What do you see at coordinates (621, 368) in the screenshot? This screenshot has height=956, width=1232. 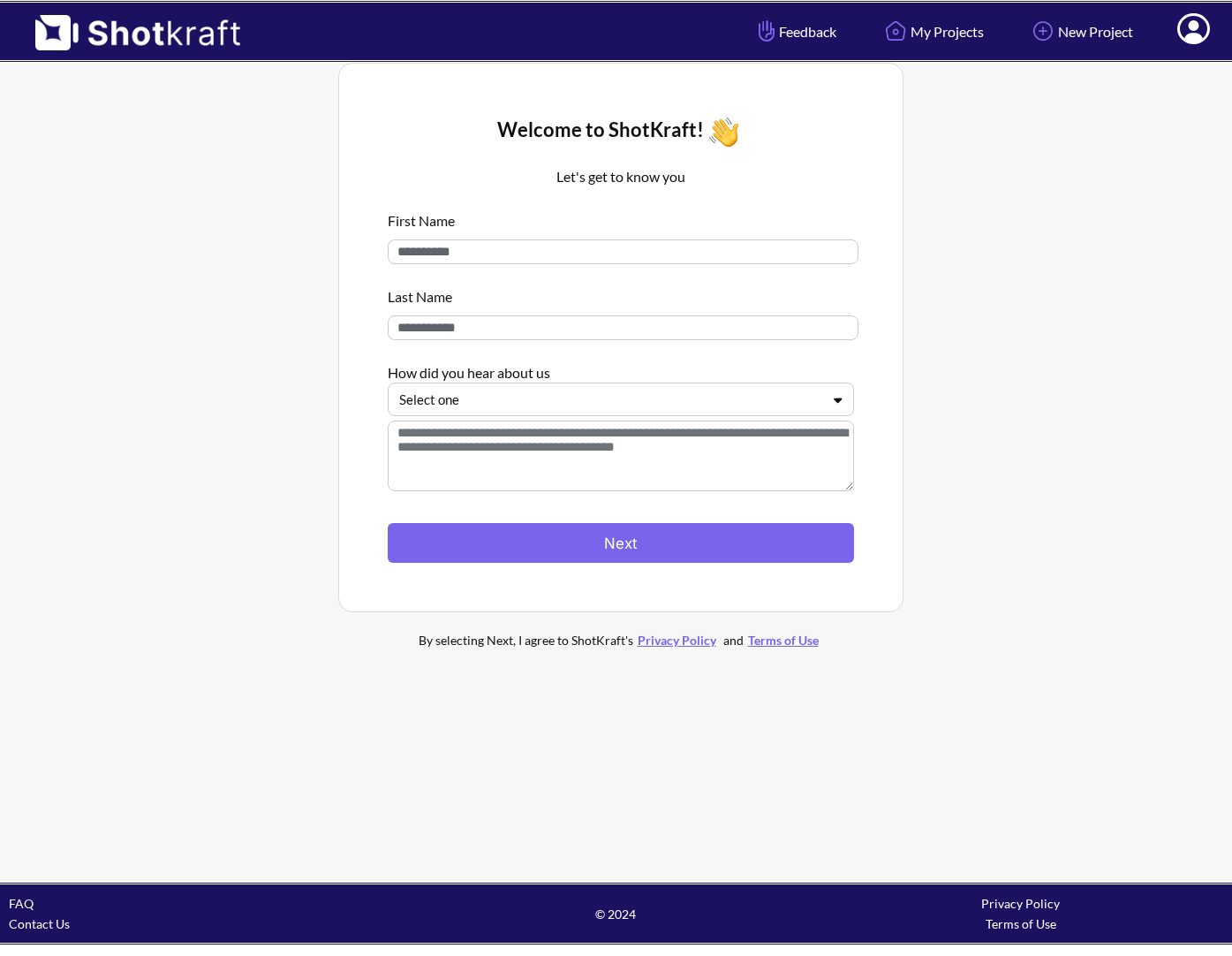 I see `div: How did you hear about us` at bounding box center [621, 368].